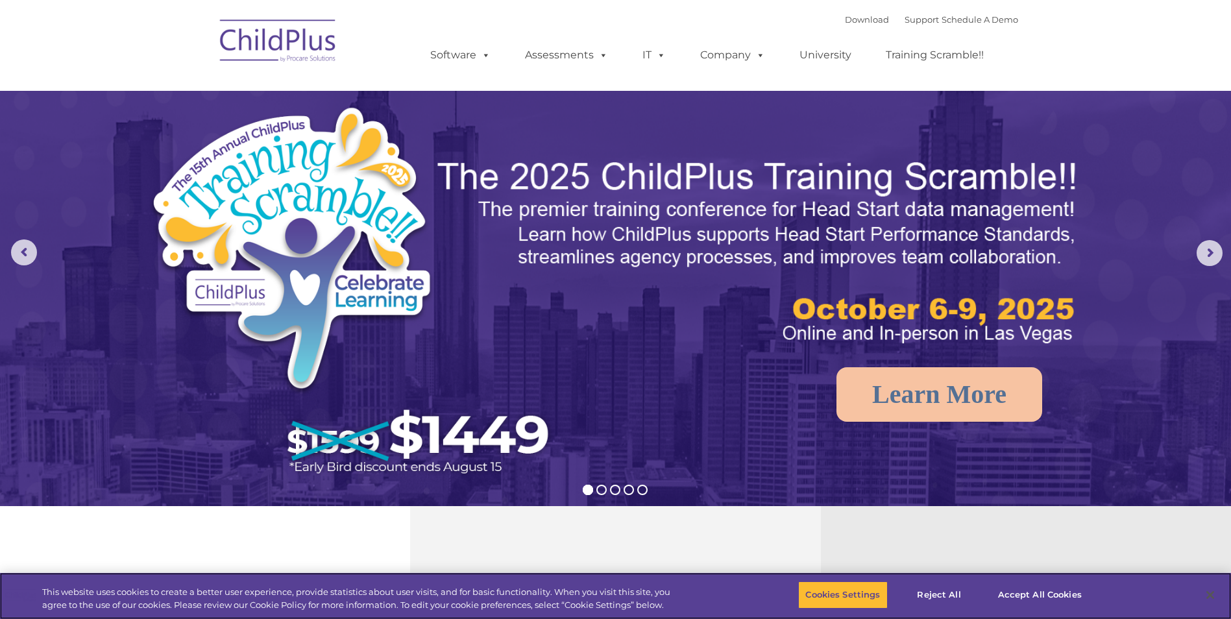 This screenshot has height=619, width=1231. What do you see at coordinates (654, 55) in the screenshot?
I see `a: IT` at bounding box center [654, 55].